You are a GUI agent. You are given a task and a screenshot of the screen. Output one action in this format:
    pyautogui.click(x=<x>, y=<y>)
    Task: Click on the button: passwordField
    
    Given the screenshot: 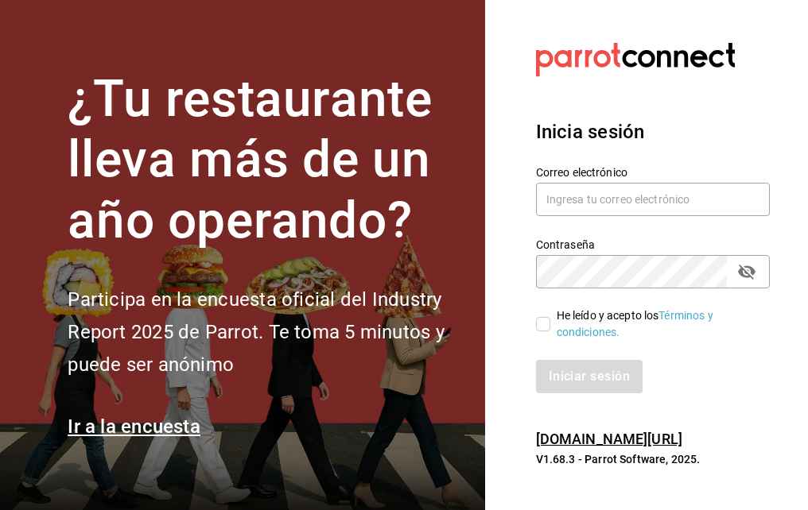 What is the action you would take?
    pyautogui.click(x=746, y=272)
    